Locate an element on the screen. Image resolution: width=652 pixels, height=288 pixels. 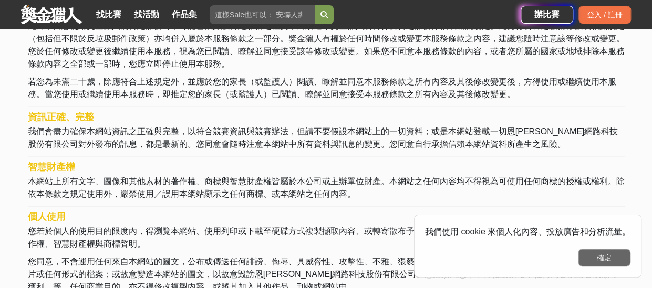
button: 確定 is located at coordinates (604, 258).